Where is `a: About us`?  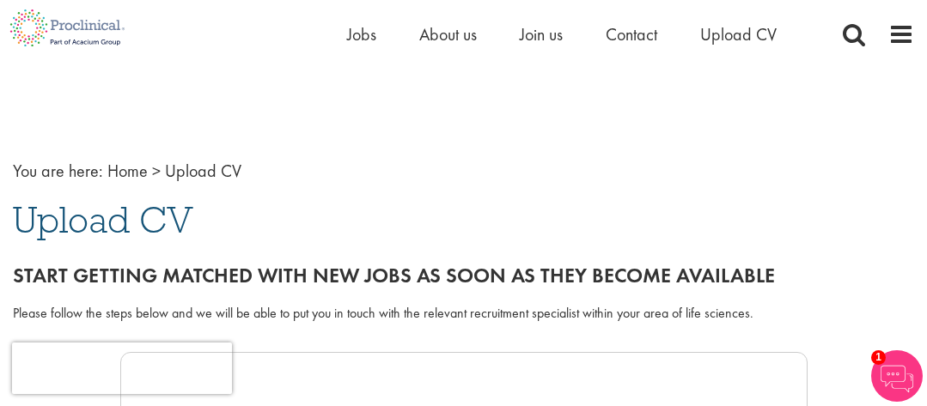
a: About us is located at coordinates (448, 34).